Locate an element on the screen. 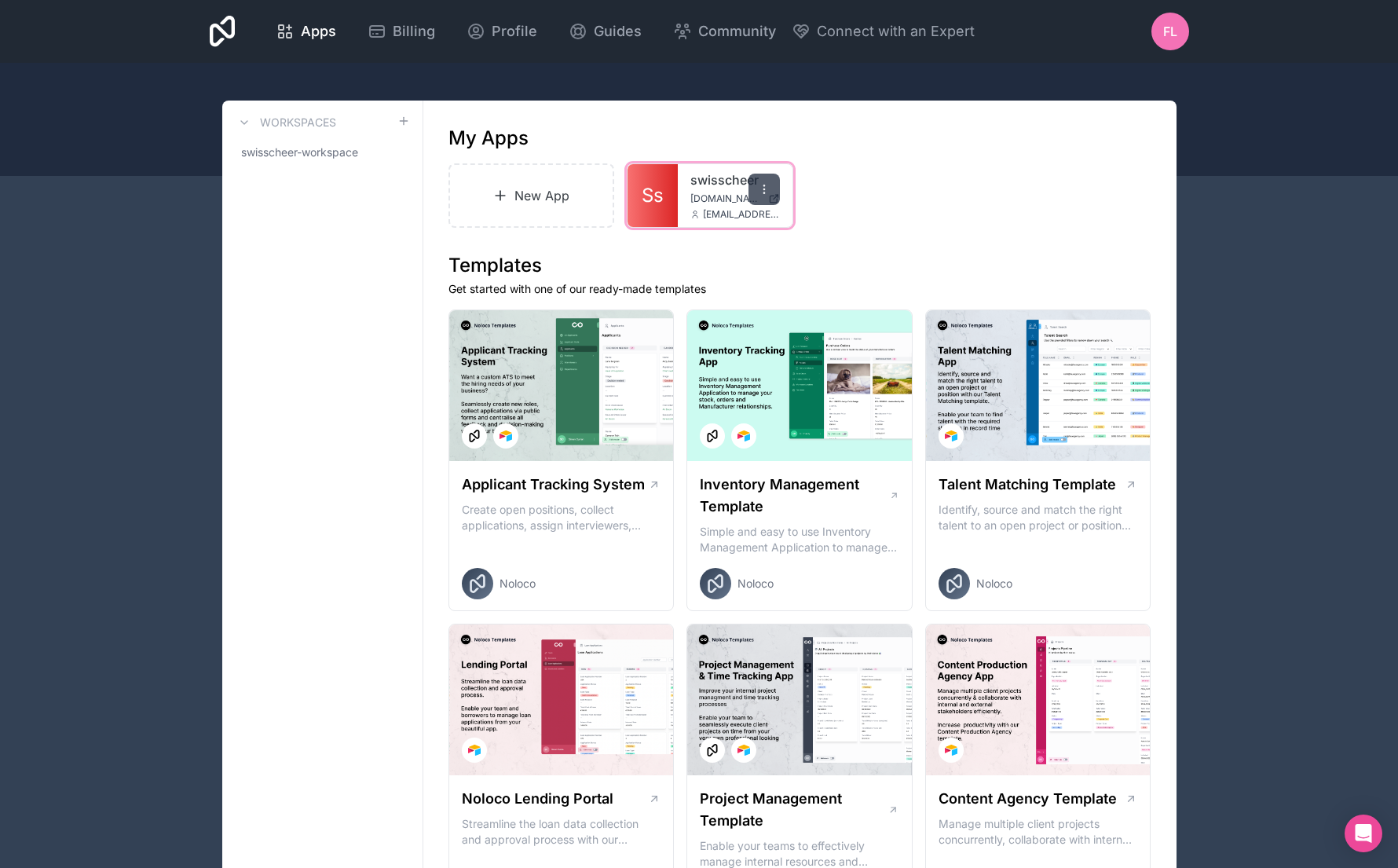 This screenshot has height=868, width=1398. a: Guides is located at coordinates (605, 32).